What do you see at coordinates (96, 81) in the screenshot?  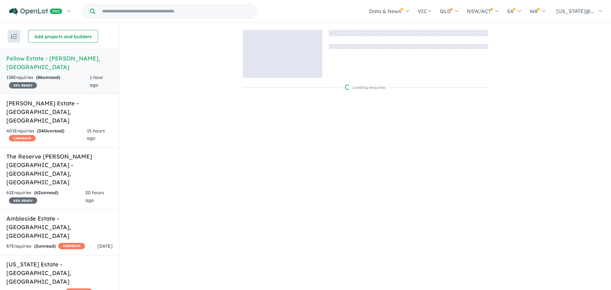 I see `span: 1 hour ago` at bounding box center [96, 81].